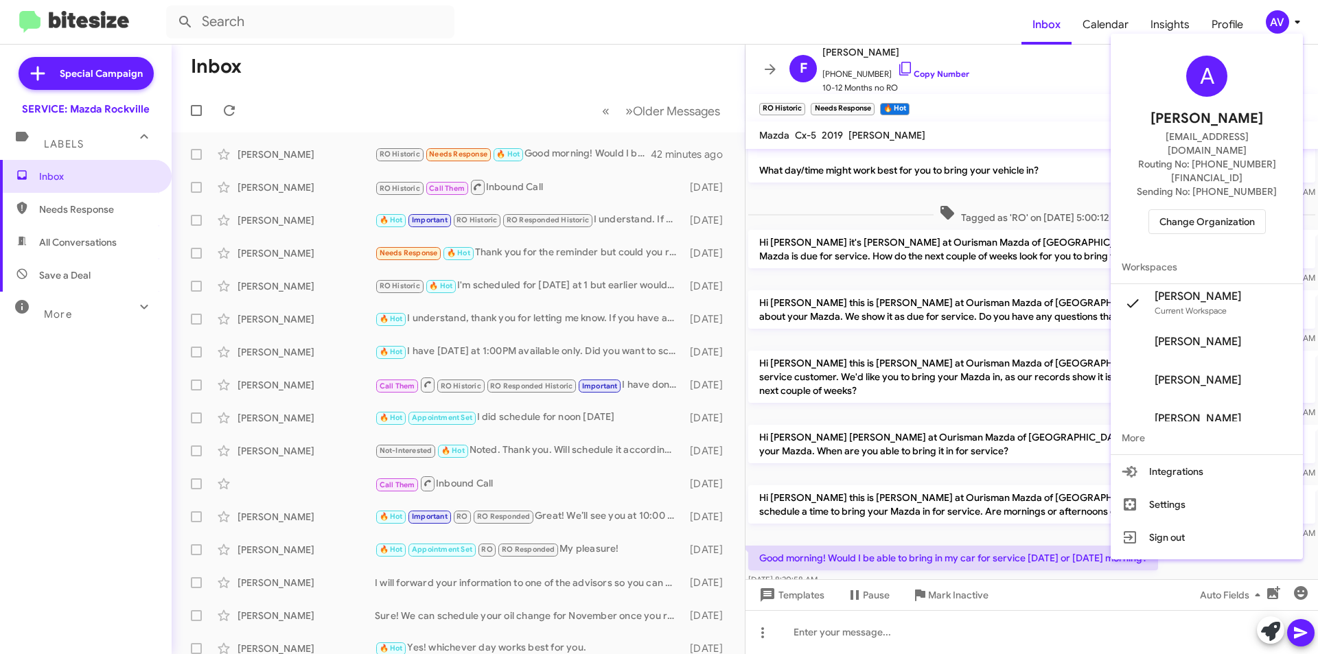 The image size is (1318, 654). What do you see at coordinates (1207, 472) in the screenshot?
I see `button: Integrations` at bounding box center [1207, 472].